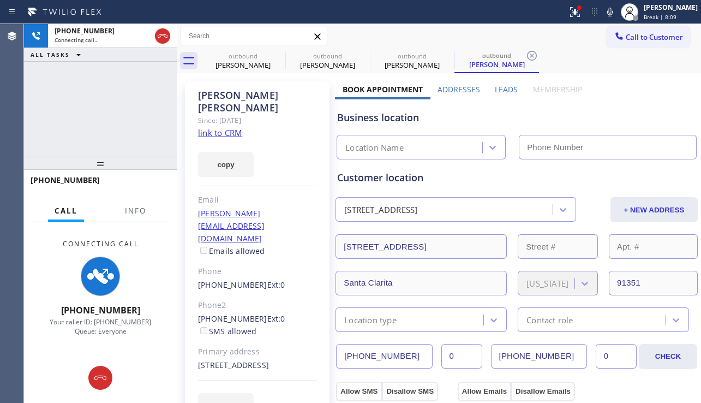 This screenshot has height=403, width=701. I want to click on button: Info, so click(135, 211).